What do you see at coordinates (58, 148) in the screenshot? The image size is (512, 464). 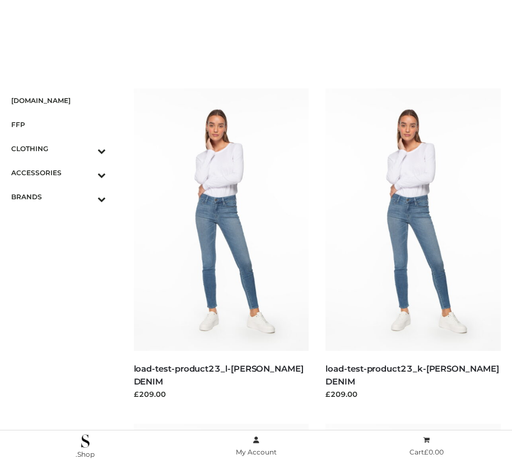 I see `a: CLOTHINGToggle Submenu` at bounding box center [58, 148].